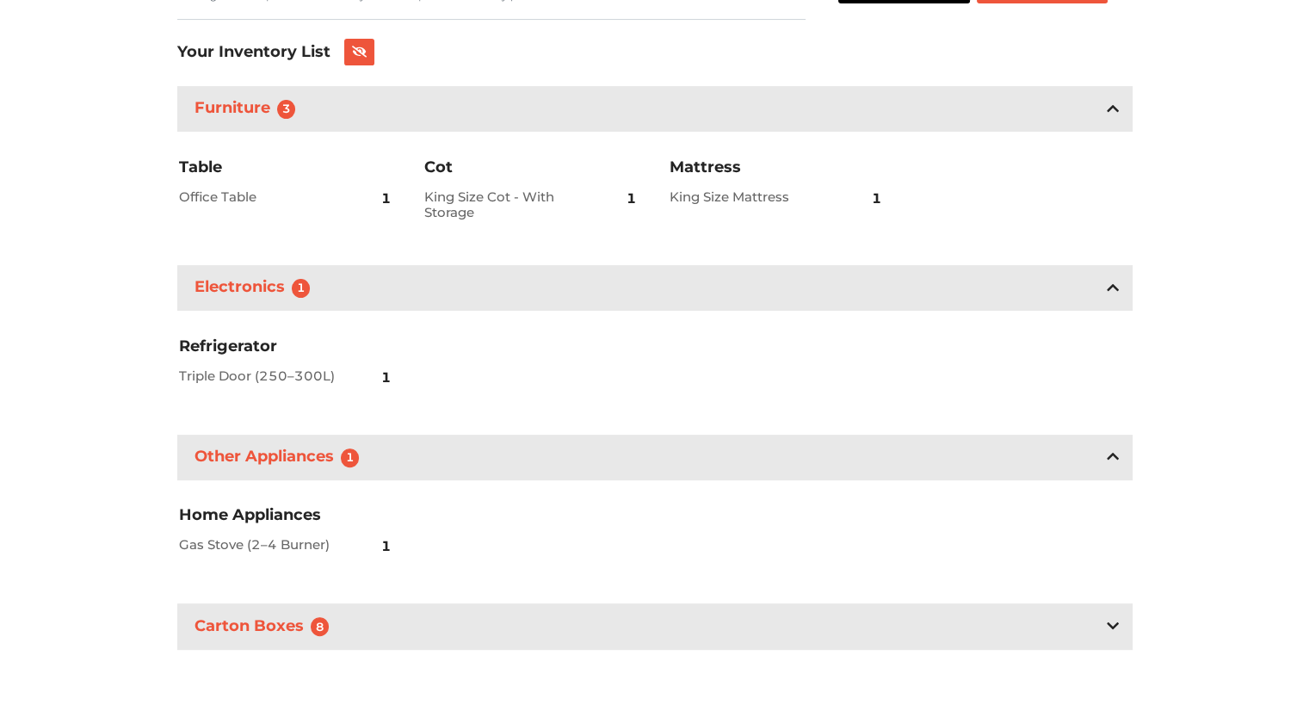  What do you see at coordinates (249, 108) in the screenshot?
I see `h3: Furniture` at bounding box center [249, 108].